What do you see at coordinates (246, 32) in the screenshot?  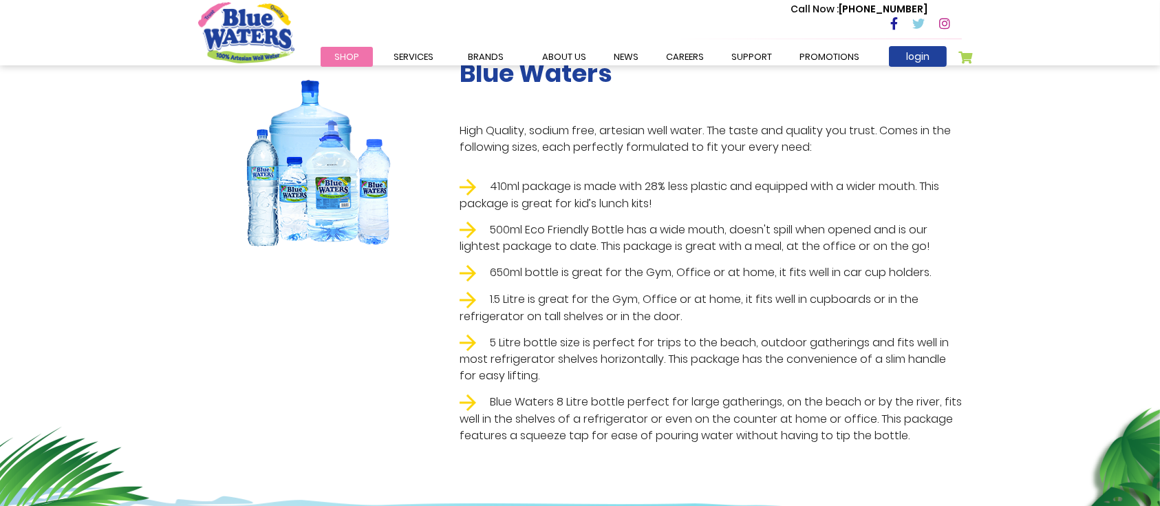 I see `a: store logo` at bounding box center [246, 32].